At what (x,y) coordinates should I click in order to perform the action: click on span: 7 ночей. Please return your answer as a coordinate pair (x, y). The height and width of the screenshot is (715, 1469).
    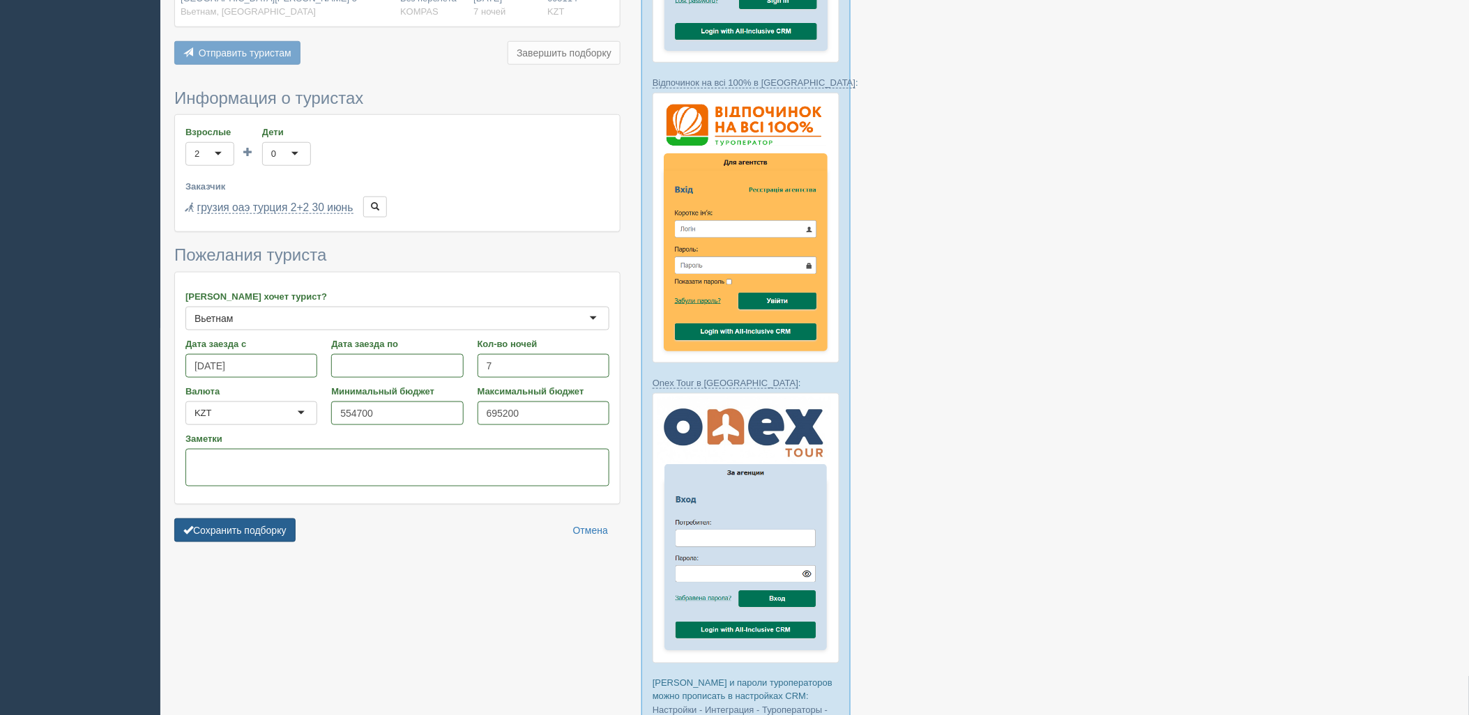
    Looking at the image, I should click on (490, 11).